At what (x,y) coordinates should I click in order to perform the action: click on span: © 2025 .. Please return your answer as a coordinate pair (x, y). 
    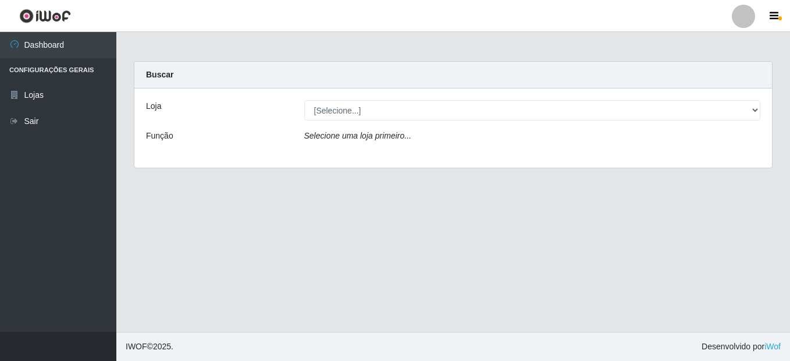
    Looking at the image, I should click on (150, 346).